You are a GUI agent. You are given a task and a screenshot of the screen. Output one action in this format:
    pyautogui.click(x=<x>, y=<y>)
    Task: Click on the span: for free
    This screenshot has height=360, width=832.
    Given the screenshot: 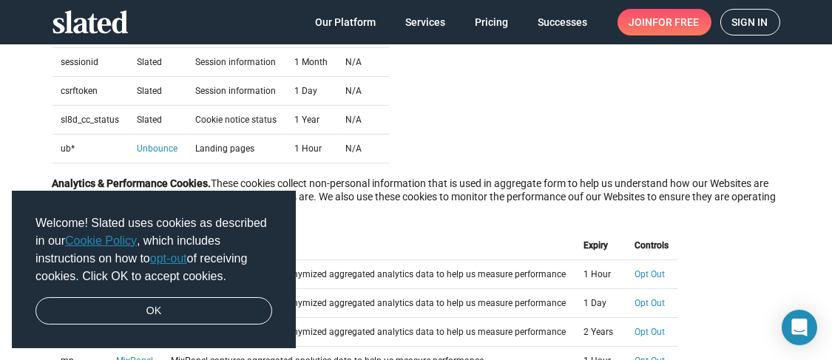 What is the action you would take?
    pyautogui.click(x=676, y=22)
    